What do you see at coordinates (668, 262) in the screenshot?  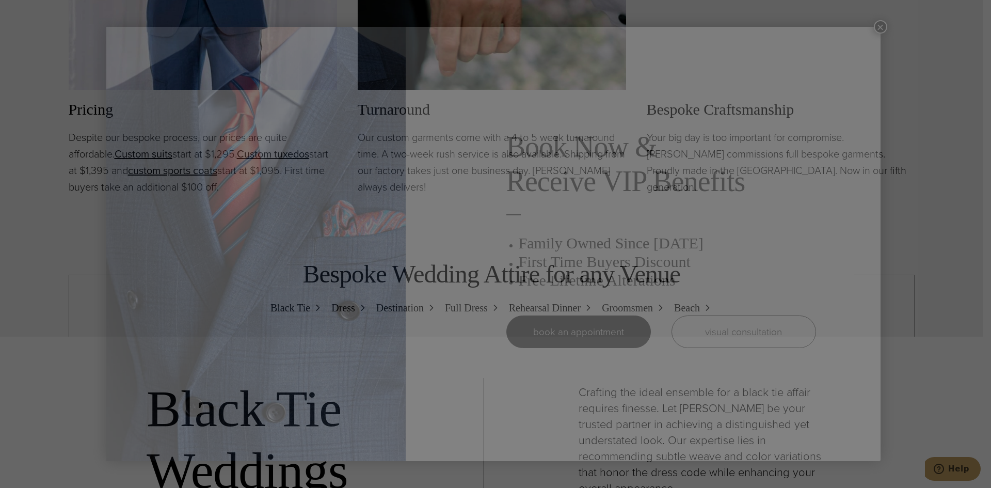 I see `h3: First Time Buyers Discount` at bounding box center [668, 262].